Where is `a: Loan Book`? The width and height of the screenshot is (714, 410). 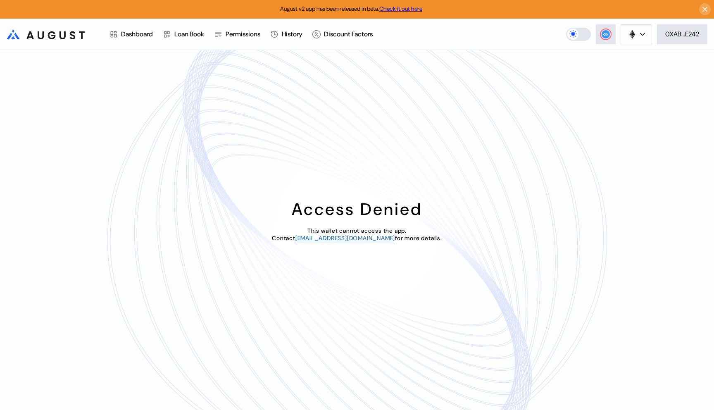
a: Loan Book is located at coordinates (183, 34).